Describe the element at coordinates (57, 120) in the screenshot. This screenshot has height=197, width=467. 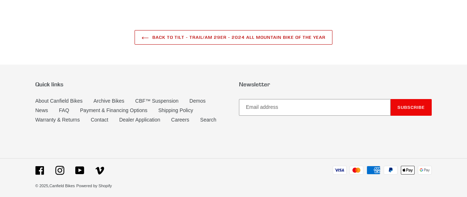
I see `a: Warranty & Returns` at that location.